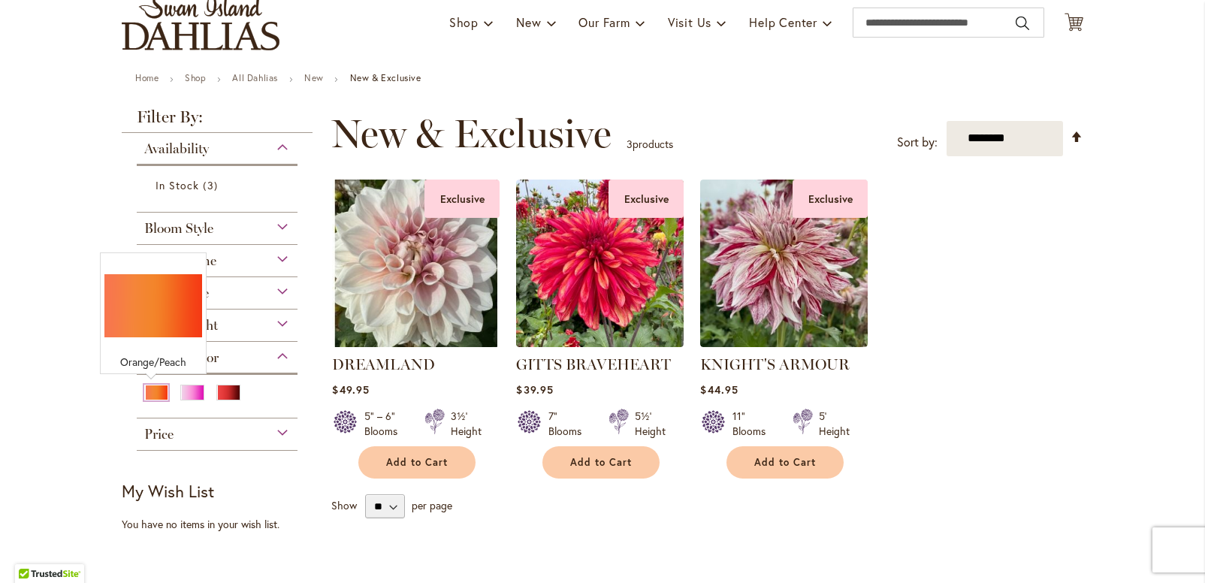 This screenshot has width=1205, height=583. Describe the element at coordinates (255, 77) in the screenshot. I see `a: All Dahlias` at that location.